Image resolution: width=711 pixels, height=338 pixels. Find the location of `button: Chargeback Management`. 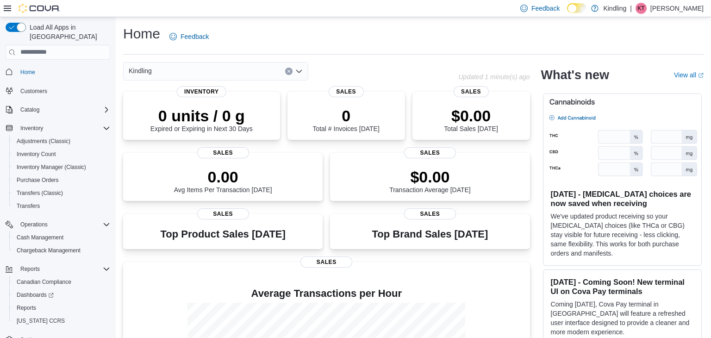

button: Chargeback Management is located at coordinates (62, 250).